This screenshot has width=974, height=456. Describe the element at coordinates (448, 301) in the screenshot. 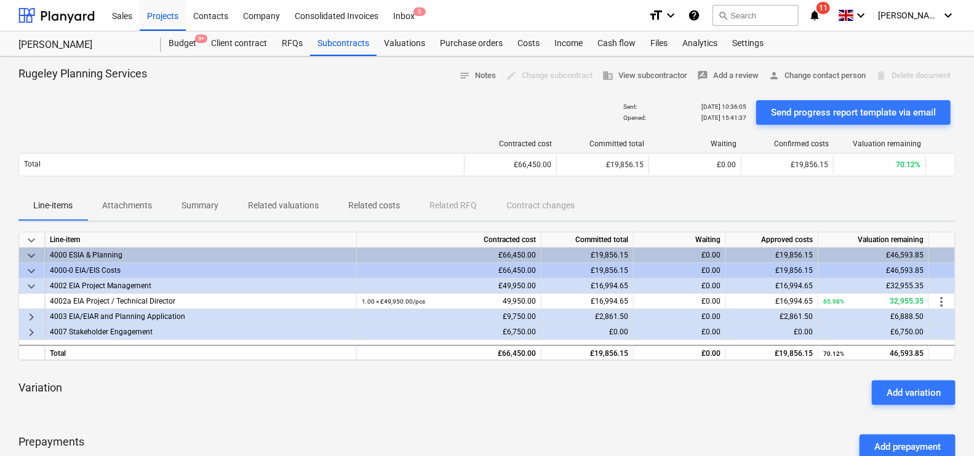

I see `div: 49,950.00` at that location.